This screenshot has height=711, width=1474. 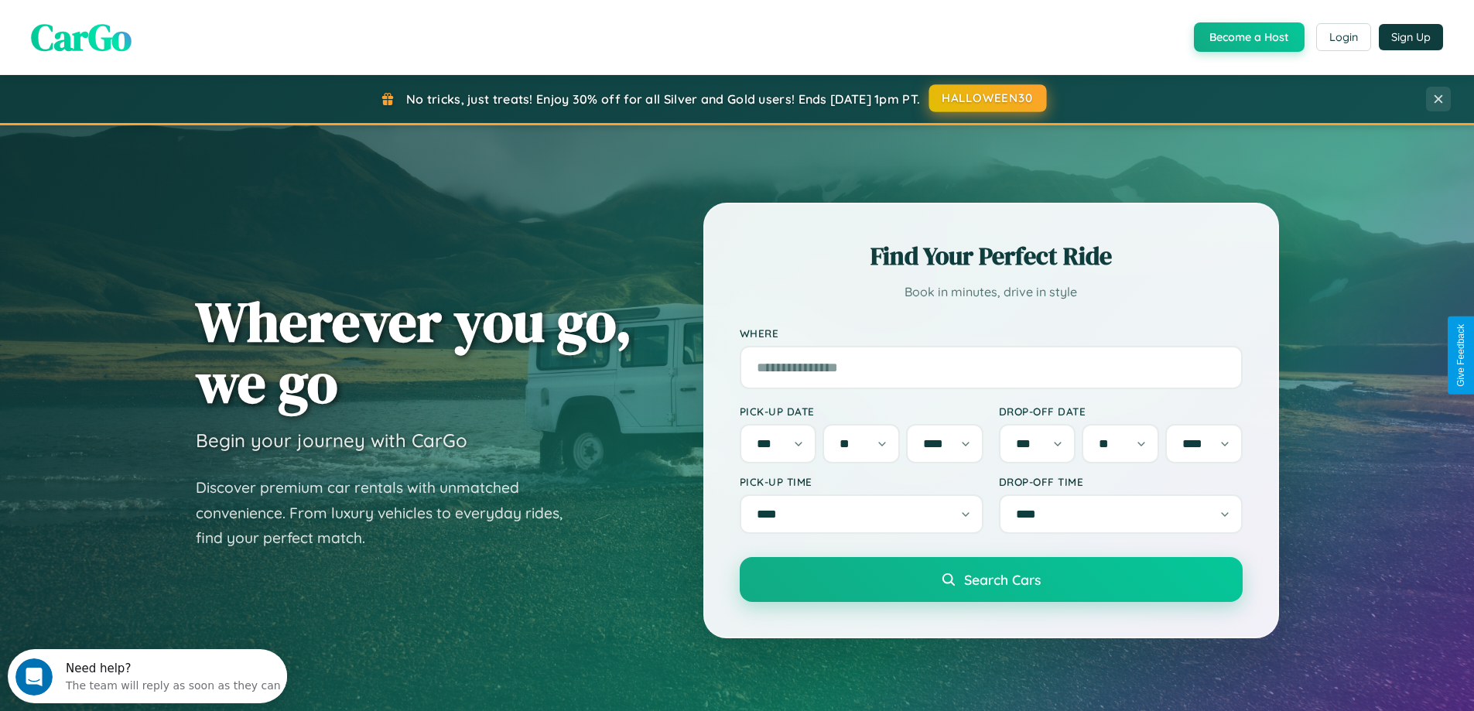 What do you see at coordinates (1121, 481) in the screenshot?
I see `label: Drop-off Time` at bounding box center [1121, 481].